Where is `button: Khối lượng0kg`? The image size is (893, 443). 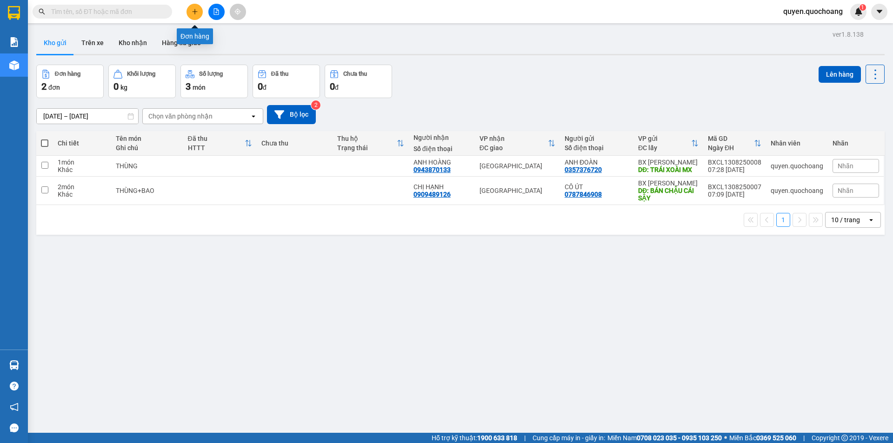 button: Khối lượng0kg is located at coordinates (142, 81).